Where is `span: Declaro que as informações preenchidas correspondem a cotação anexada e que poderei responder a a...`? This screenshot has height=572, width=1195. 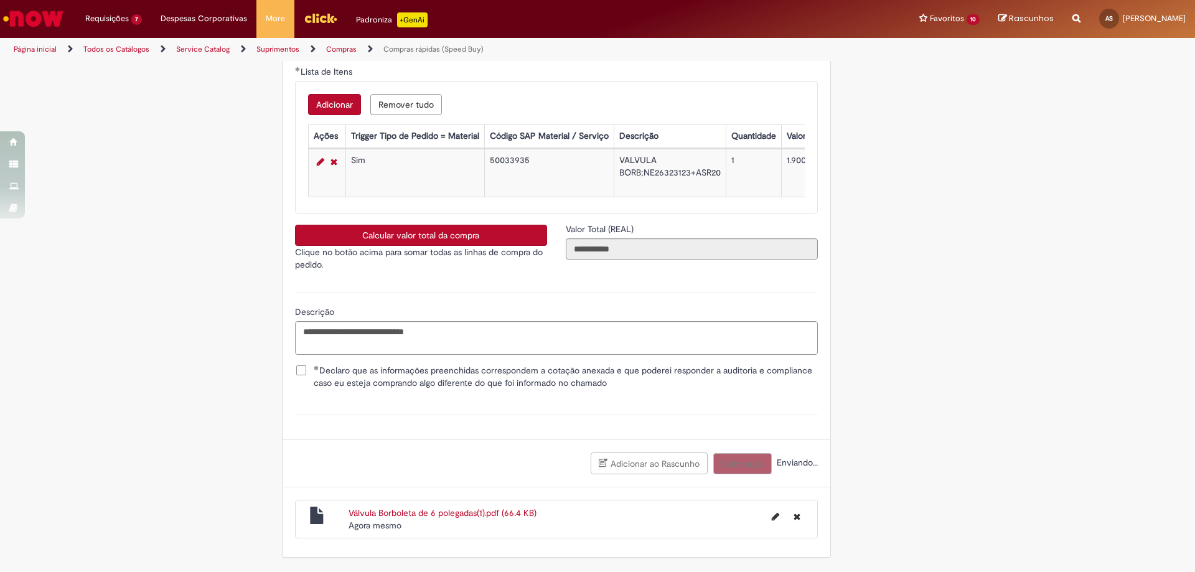
span: Declaro que as informações preenchidas correspondem a cotação anexada e que poderei responder a a... is located at coordinates (566, 377).